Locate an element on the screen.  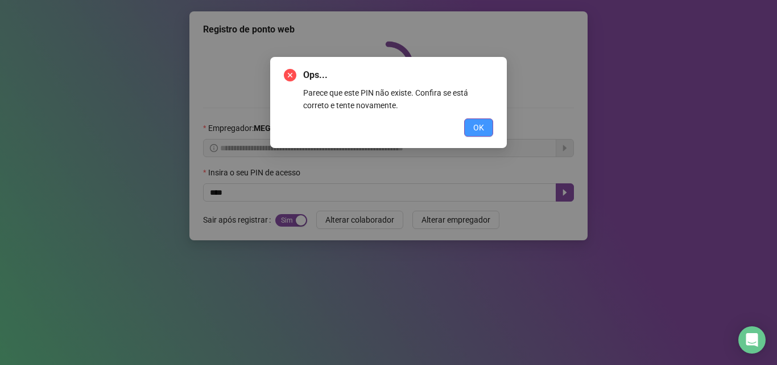
div: Open Intercom Messenger is located at coordinates (752, 340).